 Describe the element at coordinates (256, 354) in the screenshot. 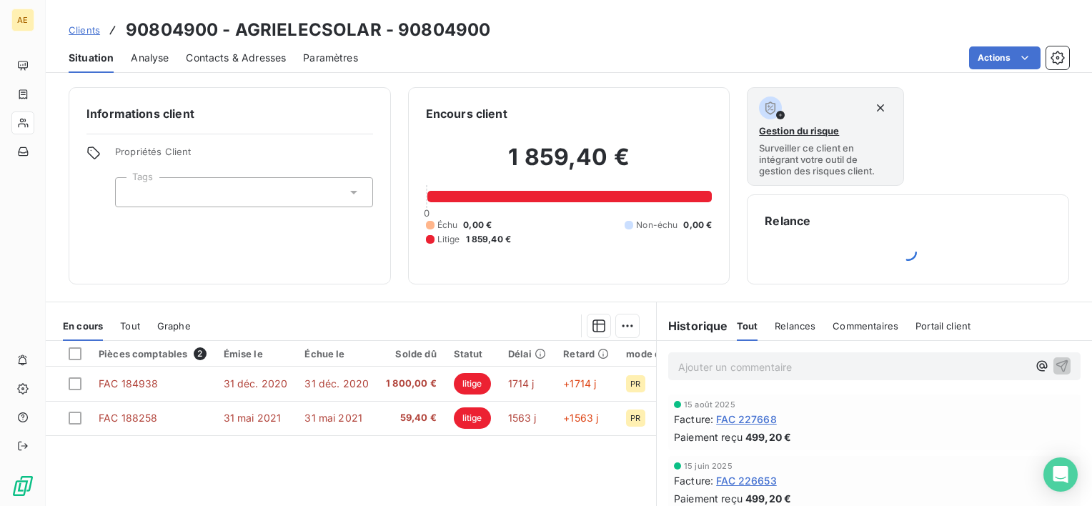

I see `div: Émise le` at that location.